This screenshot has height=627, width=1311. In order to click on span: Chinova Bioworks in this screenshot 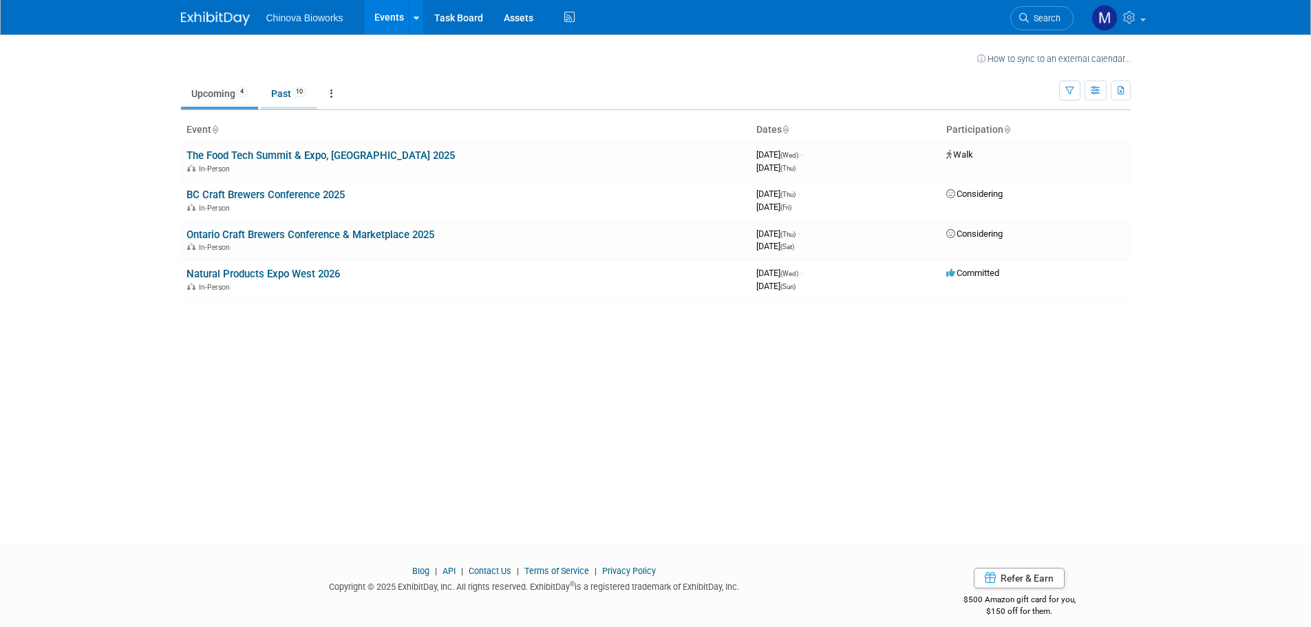, I will do `click(305, 18)`.